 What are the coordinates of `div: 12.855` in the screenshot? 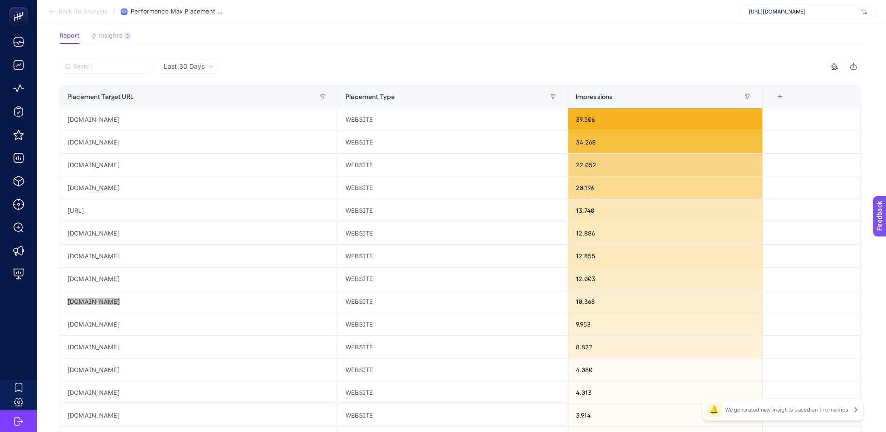 It's located at (665, 256).